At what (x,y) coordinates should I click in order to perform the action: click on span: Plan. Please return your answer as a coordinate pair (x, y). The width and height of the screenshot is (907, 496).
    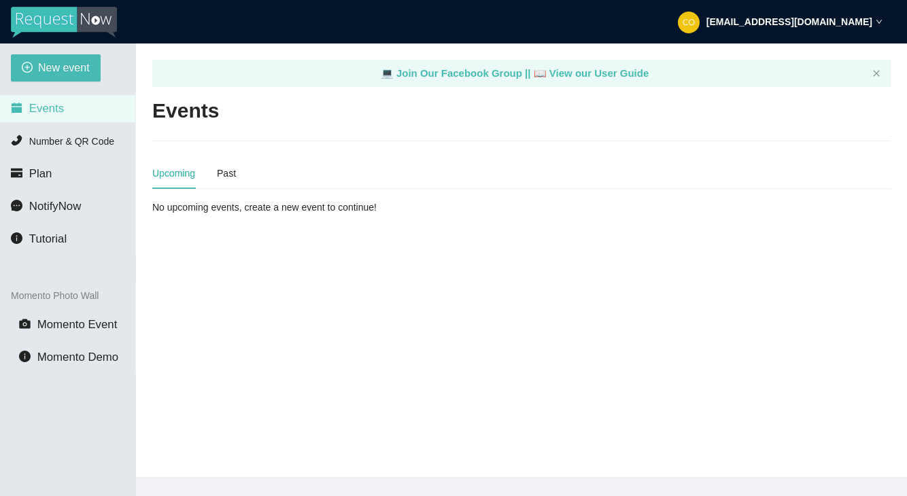
    Looking at the image, I should click on (41, 173).